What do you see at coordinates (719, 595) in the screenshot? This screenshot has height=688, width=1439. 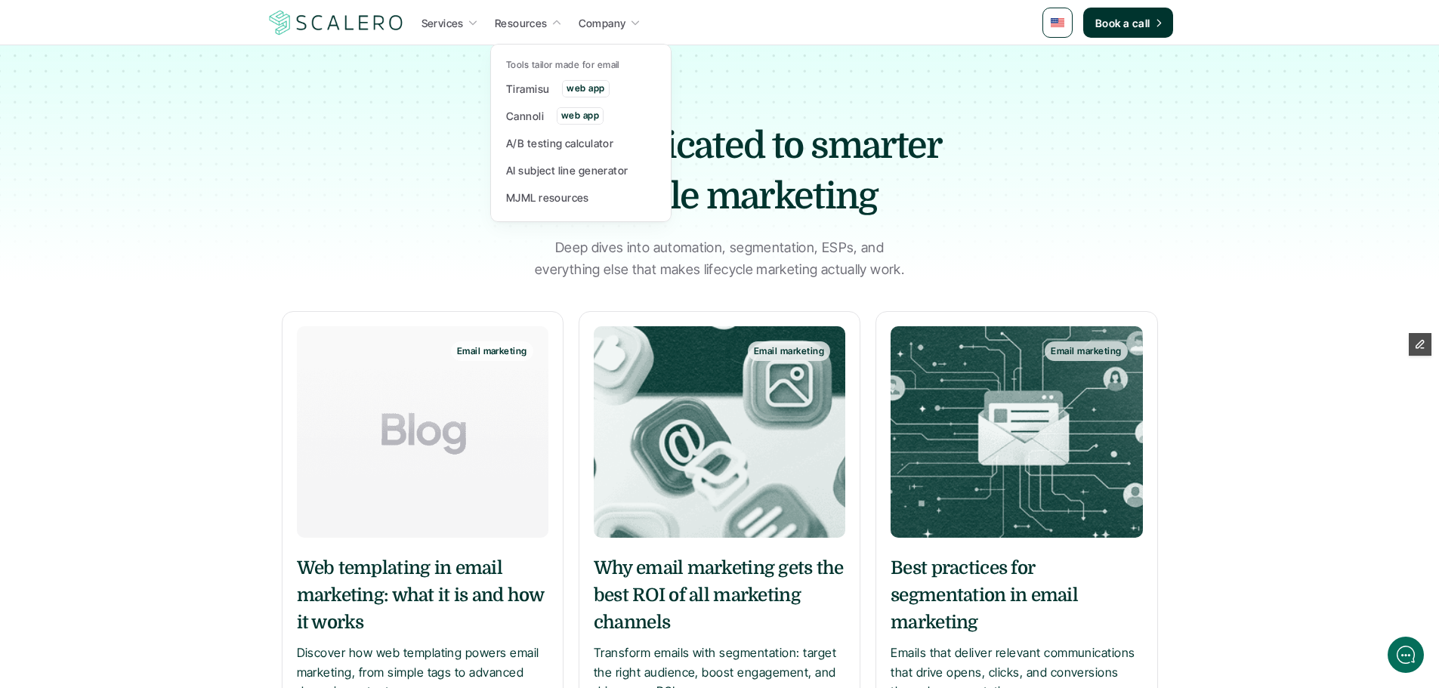 I see `h5: Why email marketing gets the best ROI of all marketing channels` at bounding box center [719, 595].